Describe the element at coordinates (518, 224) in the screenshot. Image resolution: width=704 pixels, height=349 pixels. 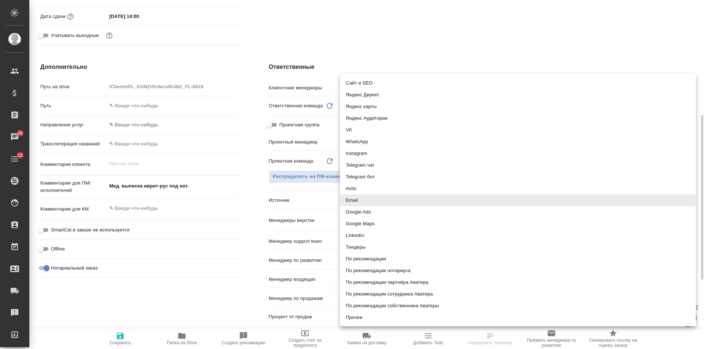
I see `li: Google Maps` at that location.